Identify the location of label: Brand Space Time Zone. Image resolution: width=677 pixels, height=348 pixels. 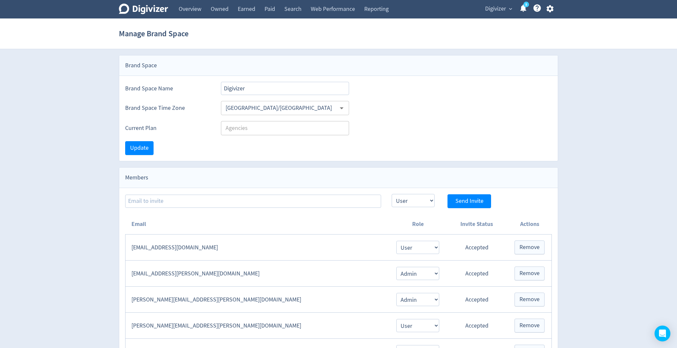
(168, 108).